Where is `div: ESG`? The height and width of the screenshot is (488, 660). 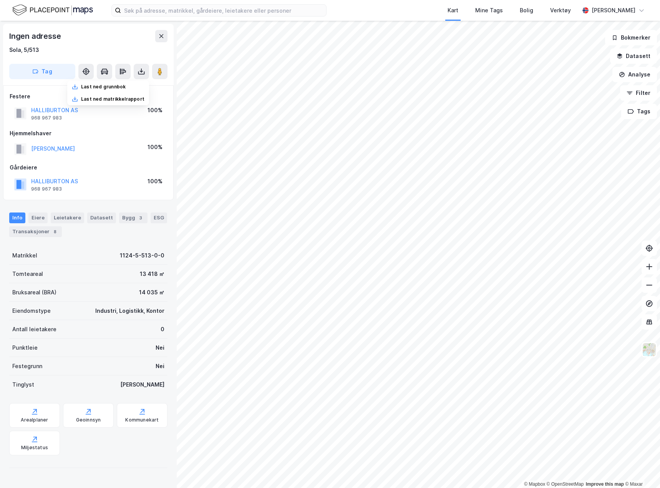 div: ESG is located at coordinates (159, 218).